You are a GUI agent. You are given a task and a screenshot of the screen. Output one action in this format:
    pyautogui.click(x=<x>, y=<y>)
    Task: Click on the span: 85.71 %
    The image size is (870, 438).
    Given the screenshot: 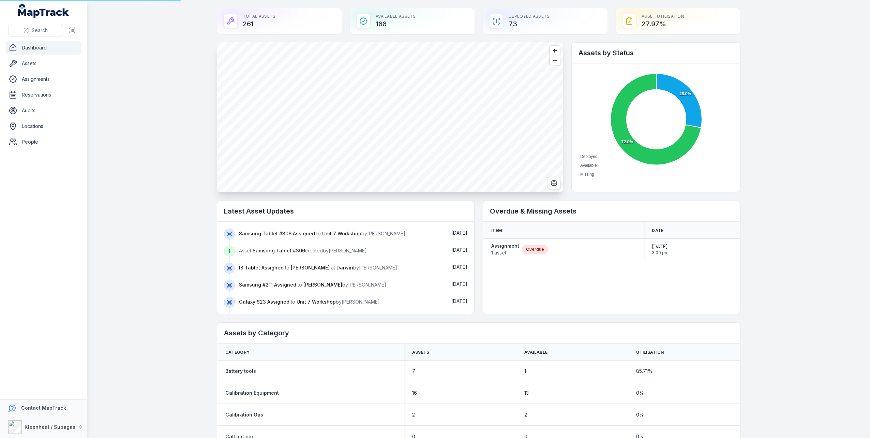 What is the action you would take?
    pyautogui.click(x=644, y=371)
    